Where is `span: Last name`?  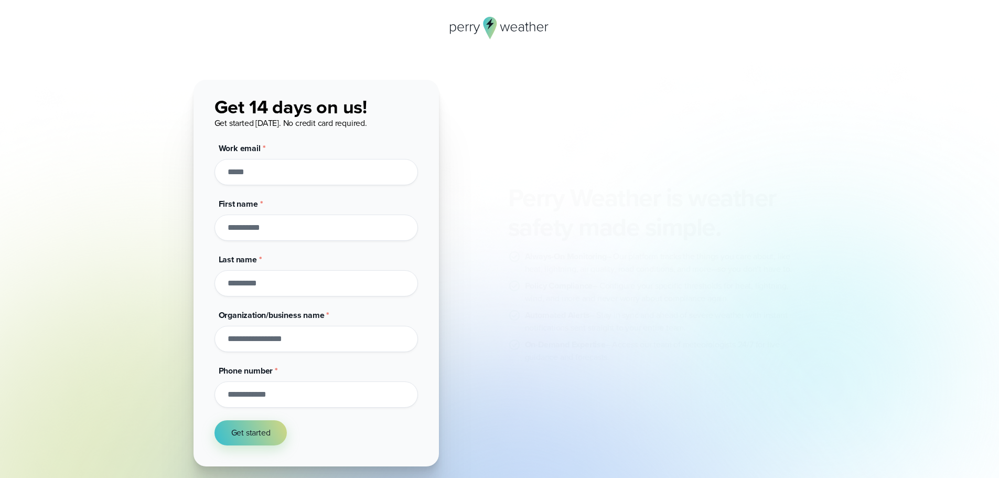
span: Last name is located at coordinates (238, 259).